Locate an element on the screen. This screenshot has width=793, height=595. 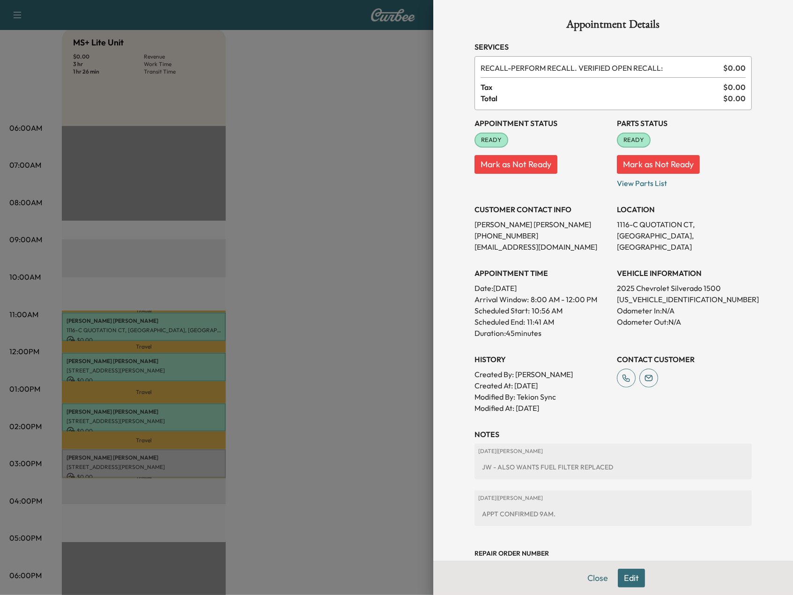
p: 11:41 AM is located at coordinates (540, 322).